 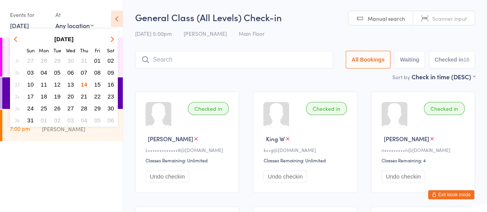 What do you see at coordinates (57, 50) in the screenshot?
I see `small: Tuesday` at bounding box center [57, 50].